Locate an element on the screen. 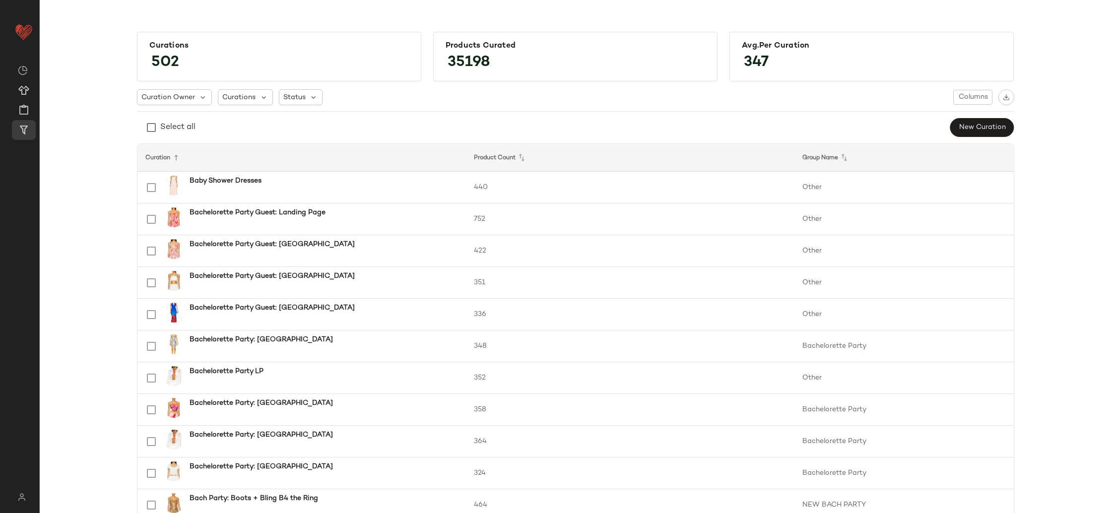  img: ROFR-WS337_V1.jpg is located at coordinates (174, 503).